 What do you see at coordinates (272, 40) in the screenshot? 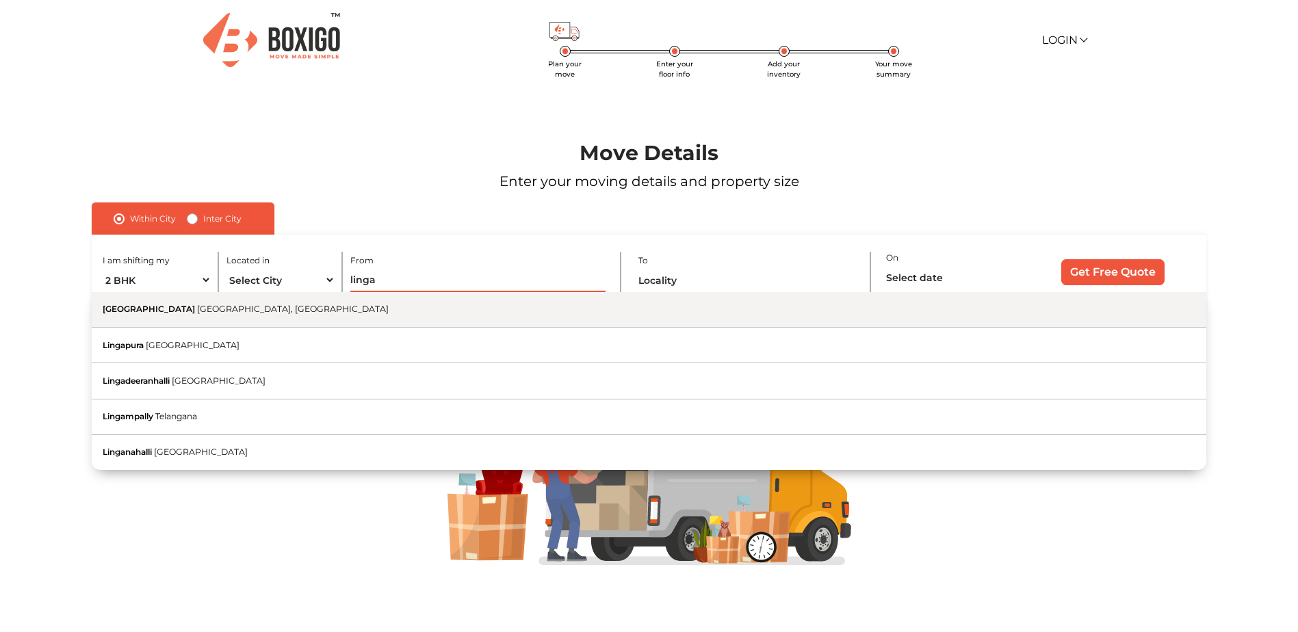
I see `img: Boxigo` at bounding box center [272, 40].